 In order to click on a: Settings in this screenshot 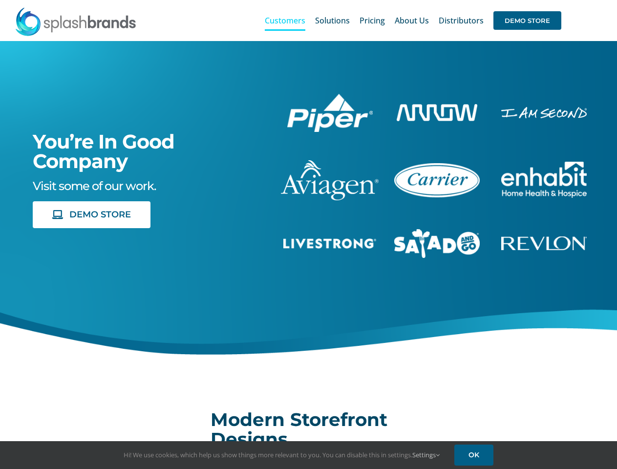, I will do `click(426, 455)`.